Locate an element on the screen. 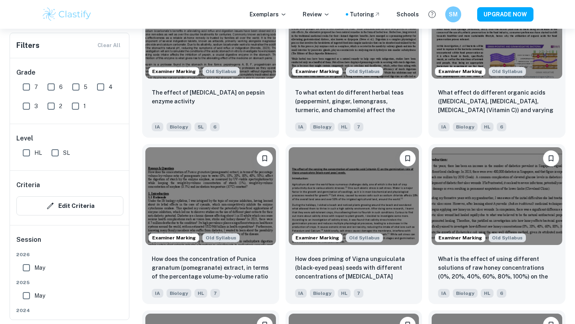  h6: Filters is located at coordinates (28, 46).